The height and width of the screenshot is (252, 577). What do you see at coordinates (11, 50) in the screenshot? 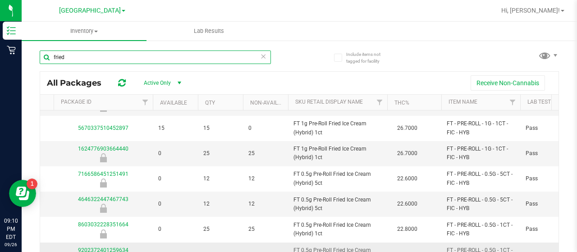
I see `inline-svg: Retail` at bounding box center [11, 50].